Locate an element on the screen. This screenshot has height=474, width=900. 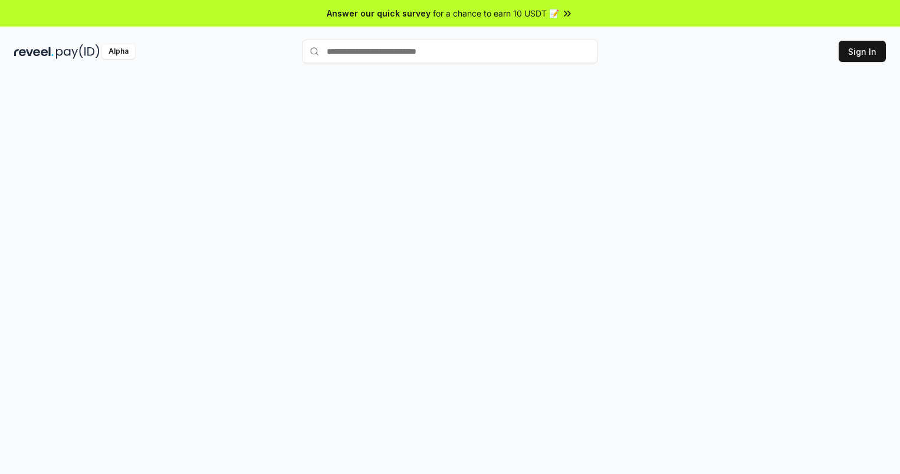
button: Sign In is located at coordinates (862, 51).